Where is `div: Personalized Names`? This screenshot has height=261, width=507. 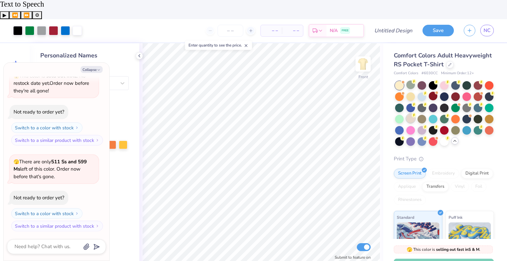
div: Personalized Names is located at coordinates (84, 55).